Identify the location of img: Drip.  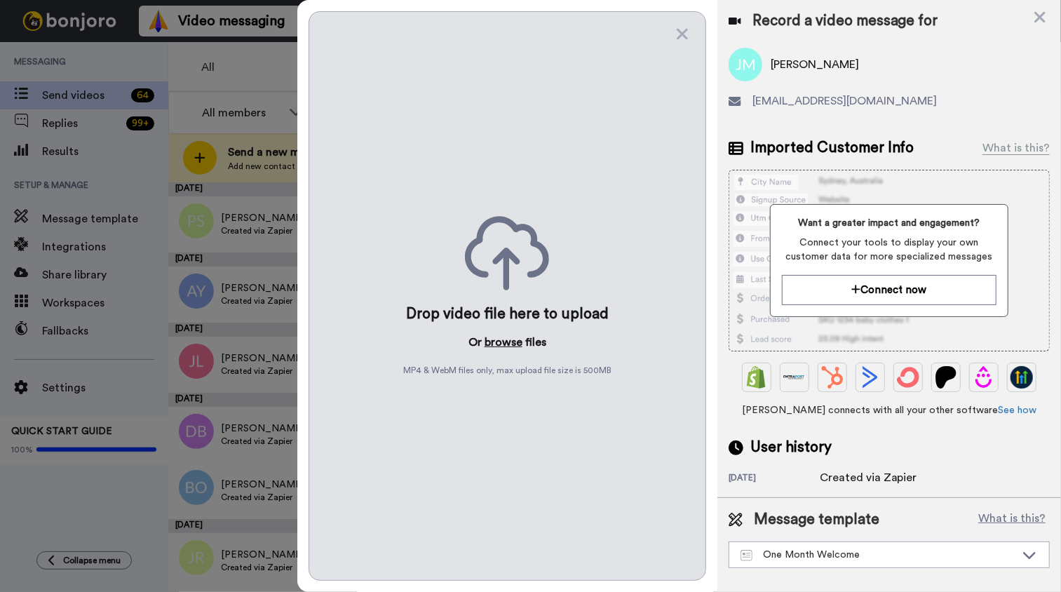
(983, 377).